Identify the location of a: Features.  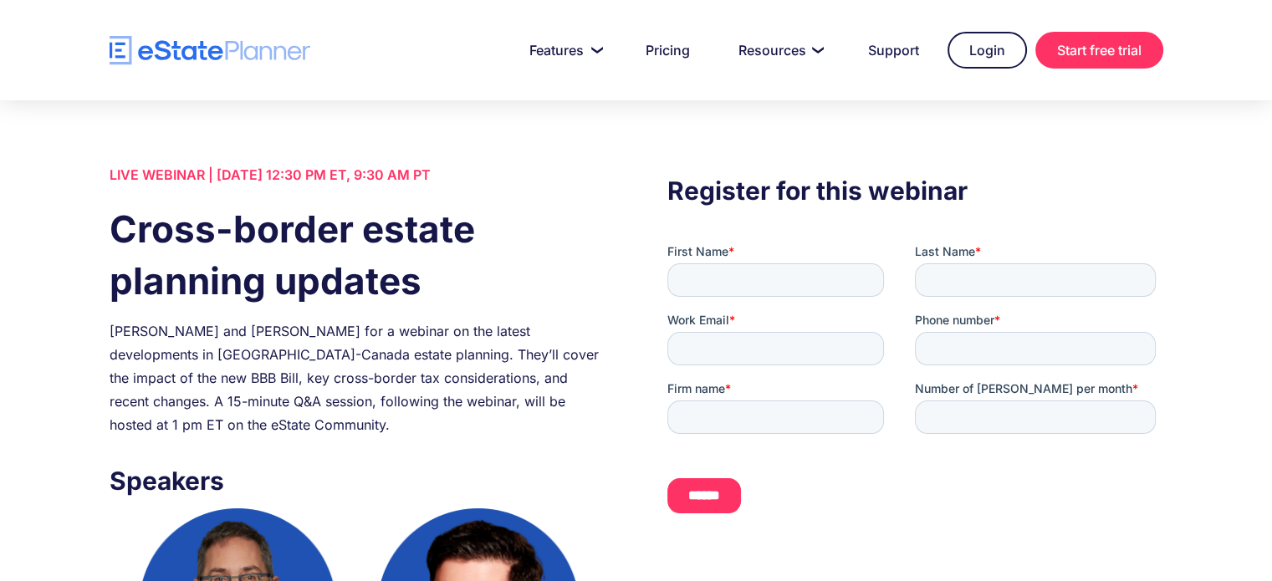
(563, 50).